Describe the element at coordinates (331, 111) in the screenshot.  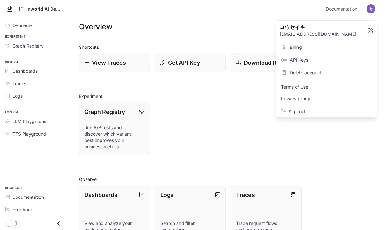
I see `span: Sign out` at that location.